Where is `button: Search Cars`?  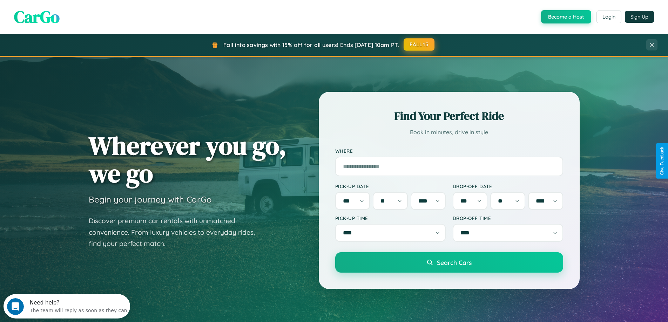
button: Search Cars is located at coordinates (449, 263).